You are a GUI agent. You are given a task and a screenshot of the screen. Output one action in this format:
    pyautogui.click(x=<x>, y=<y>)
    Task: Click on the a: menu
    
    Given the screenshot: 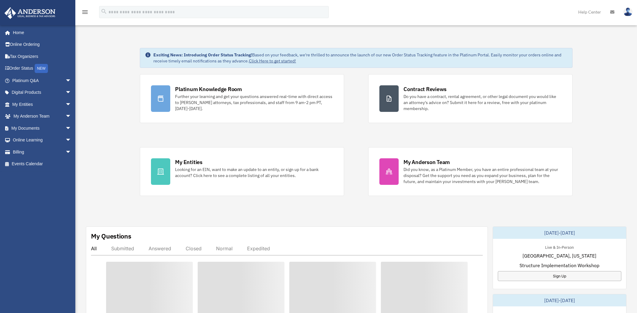 What is the action you would take?
    pyautogui.click(x=85, y=13)
    